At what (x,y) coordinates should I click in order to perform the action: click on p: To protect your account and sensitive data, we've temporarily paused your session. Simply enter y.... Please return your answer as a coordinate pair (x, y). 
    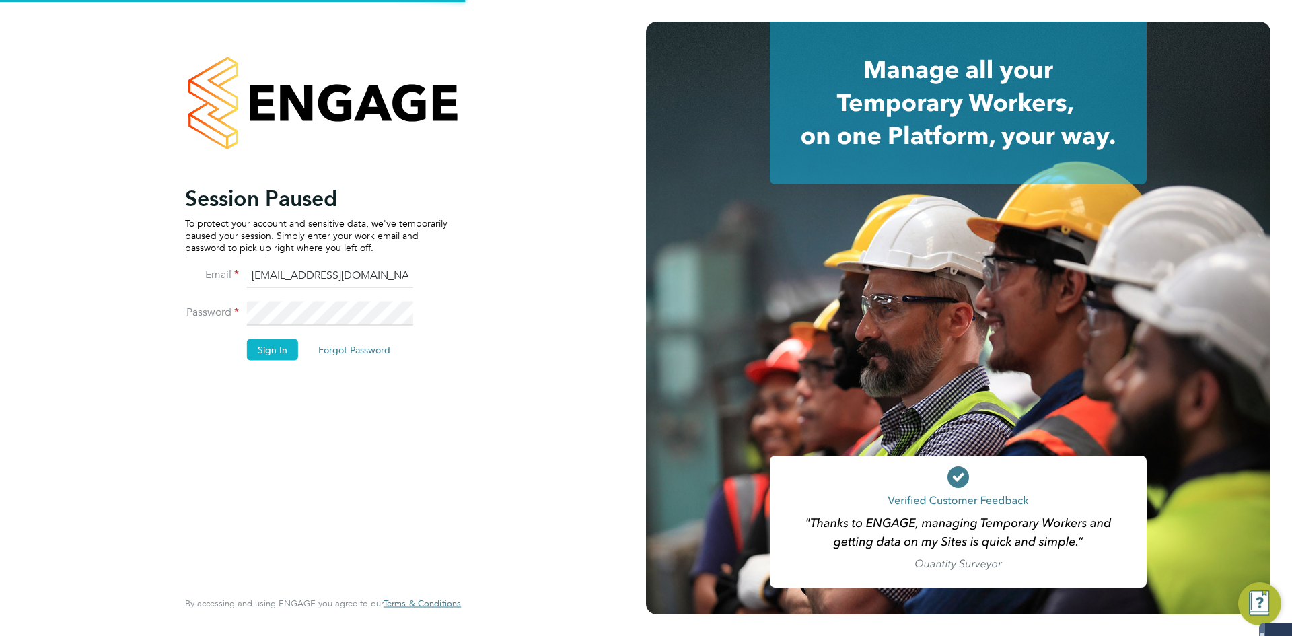
    Looking at the image, I should click on (316, 235).